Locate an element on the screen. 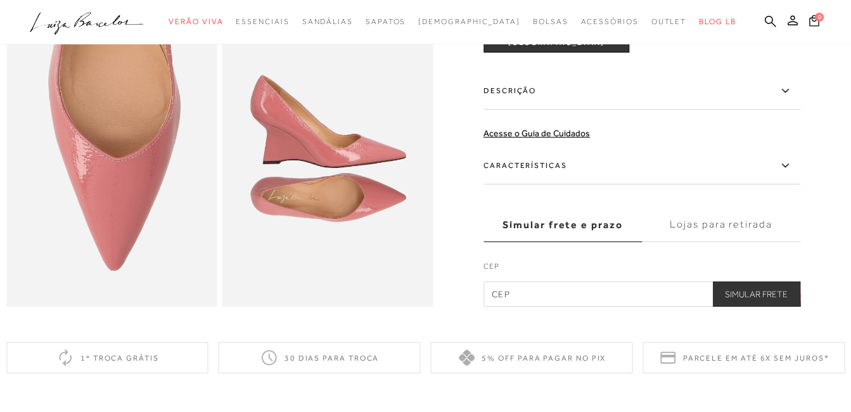 This screenshot has height=412, width=851. span: Verão Viva is located at coordinates (196, 22).